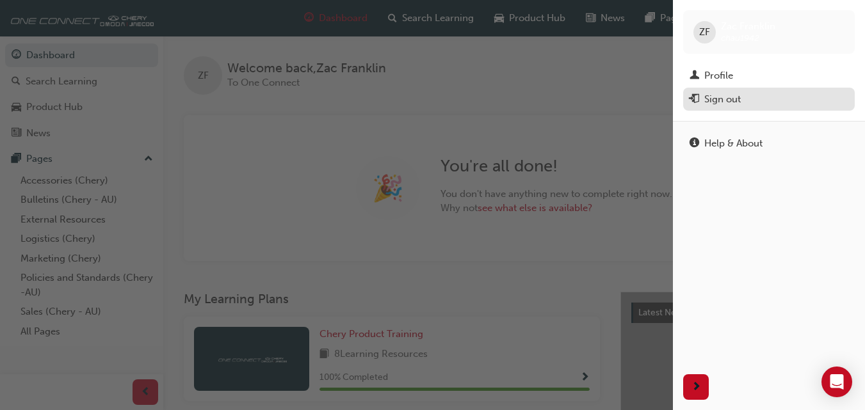 Image resolution: width=865 pixels, height=410 pixels. What do you see at coordinates (748, 26) in the screenshot?
I see `span: Zac Franklin` at bounding box center [748, 26].